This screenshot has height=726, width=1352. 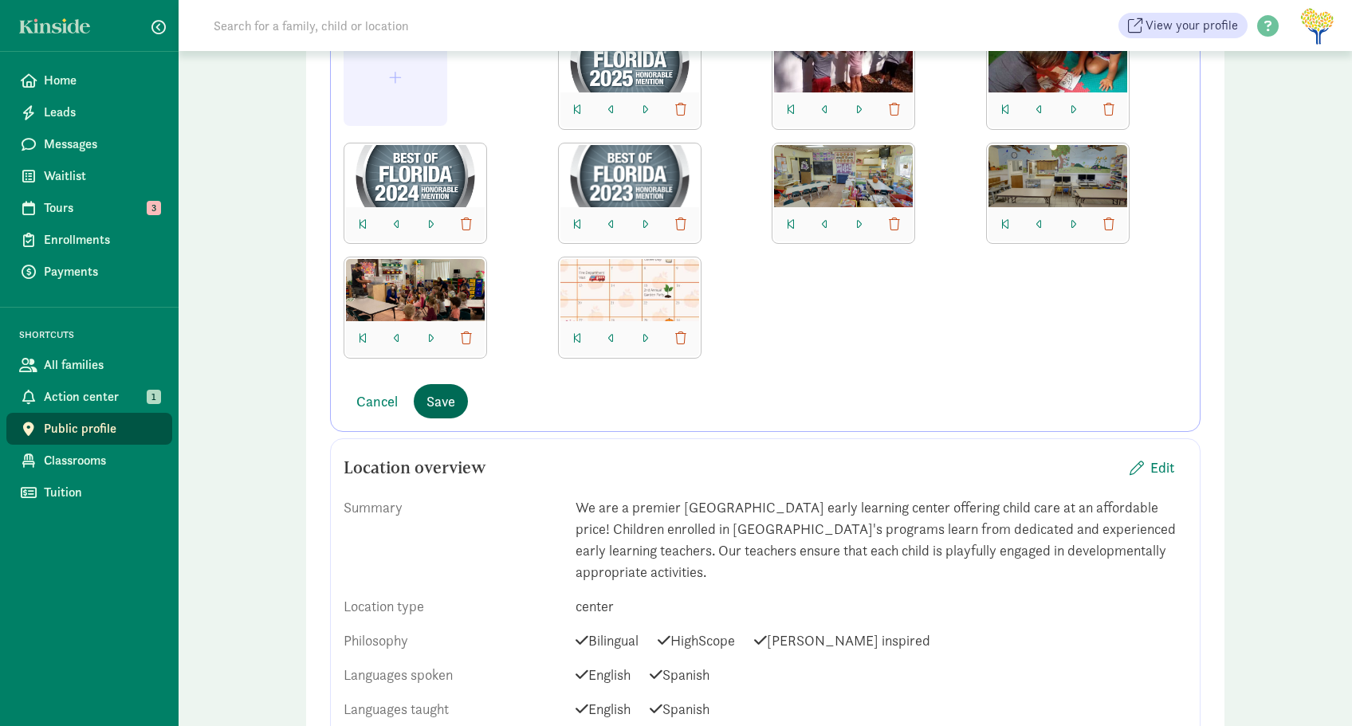 I want to click on a: Classrooms, so click(x=89, y=461).